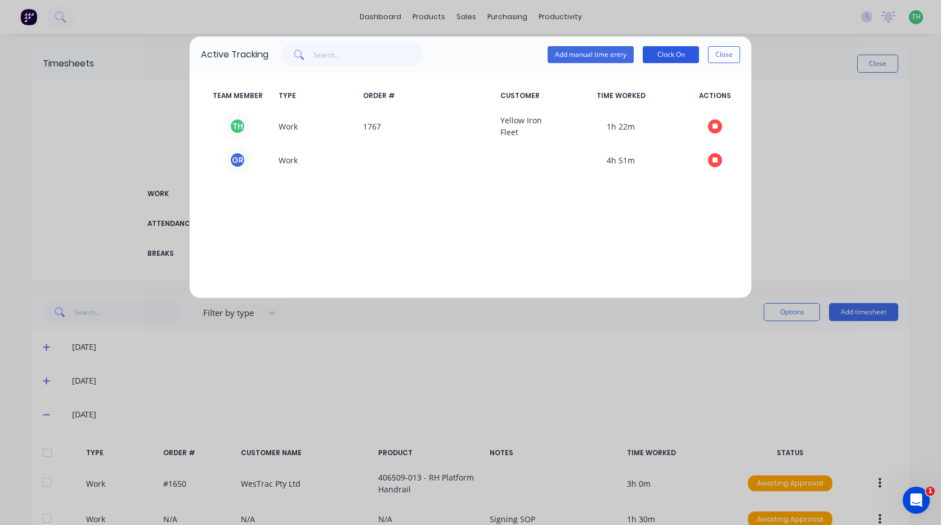 The height and width of the screenshot is (525, 941). I want to click on span: Yellow Iron Fleet, so click(524, 126).